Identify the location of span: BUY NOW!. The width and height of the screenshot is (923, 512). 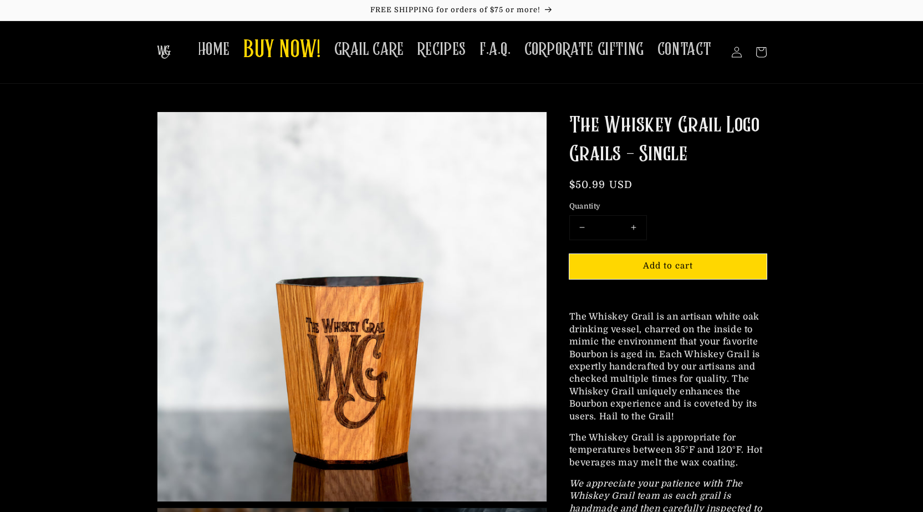
(282, 50).